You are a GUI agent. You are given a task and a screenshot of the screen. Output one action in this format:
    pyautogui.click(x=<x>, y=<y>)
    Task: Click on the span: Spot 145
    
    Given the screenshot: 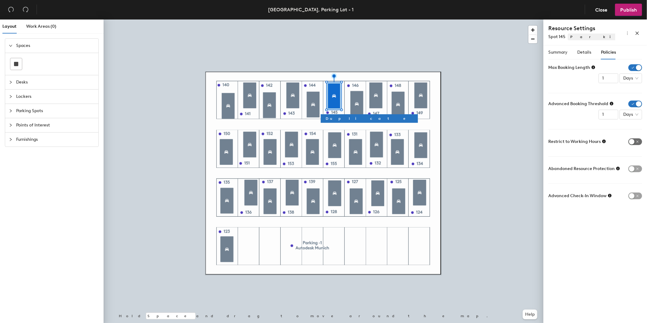 What is the action you would take?
    pyautogui.click(x=557, y=37)
    